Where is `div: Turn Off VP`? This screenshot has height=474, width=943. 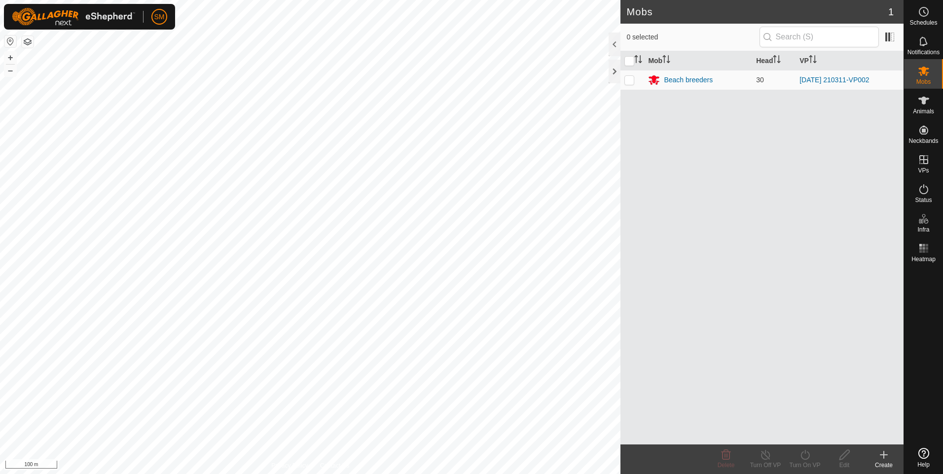
div: Turn Off VP is located at coordinates (765, 465).